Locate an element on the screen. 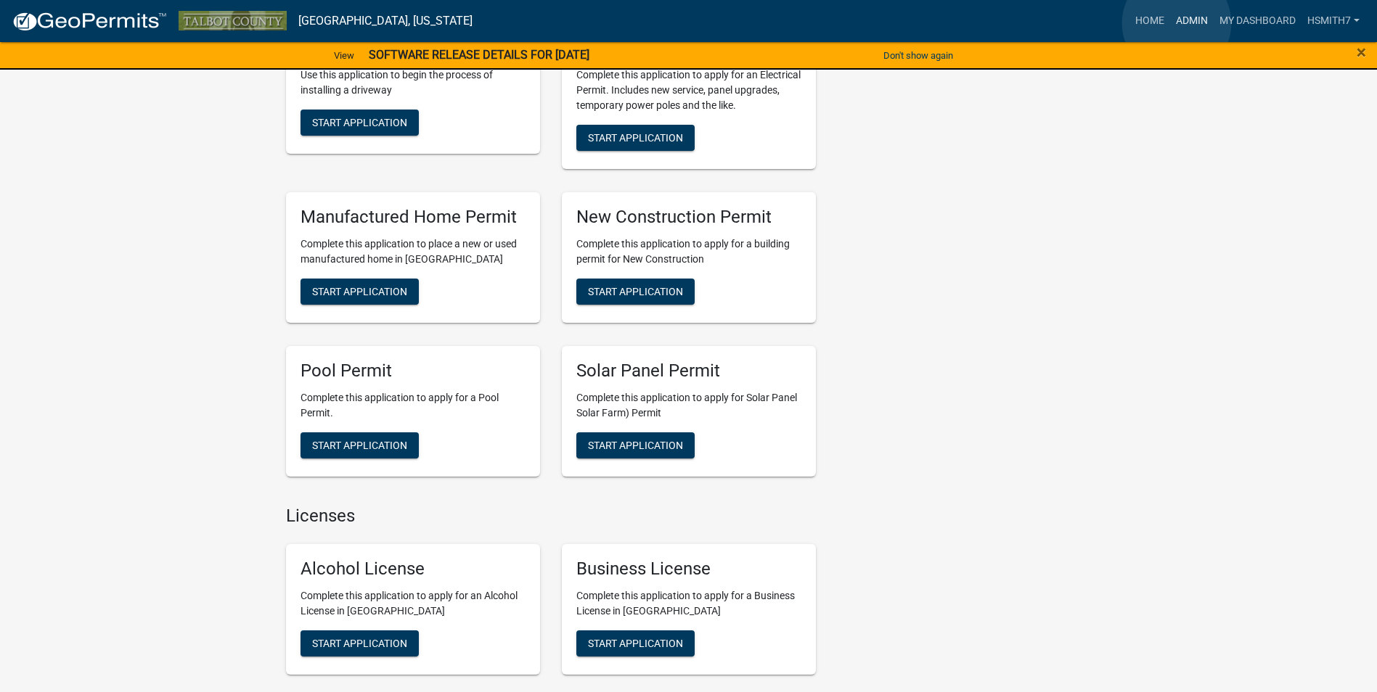 Image resolution: width=1377 pixels, height=692 pixels. p: Complete this application to apply for an Electrical Permit. Includes new service, panel upgrades... is located at coordinates (689, 90).